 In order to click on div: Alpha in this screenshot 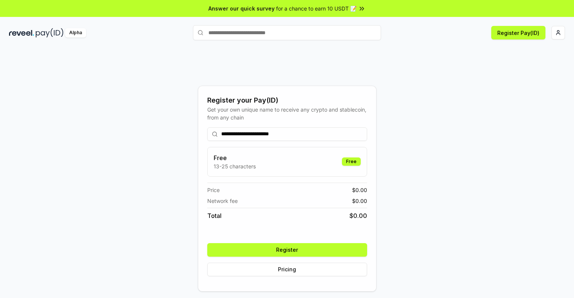, I will do `click(76, 33)`.